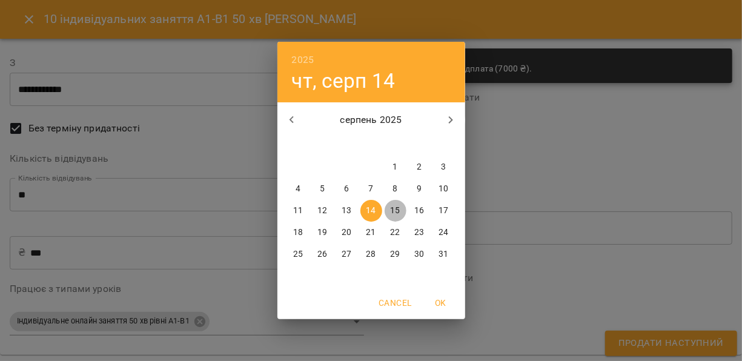  What do you see at coordinates (444, 144) in the screenshot?
I see `span: нд` at bounding box center [444, 144].